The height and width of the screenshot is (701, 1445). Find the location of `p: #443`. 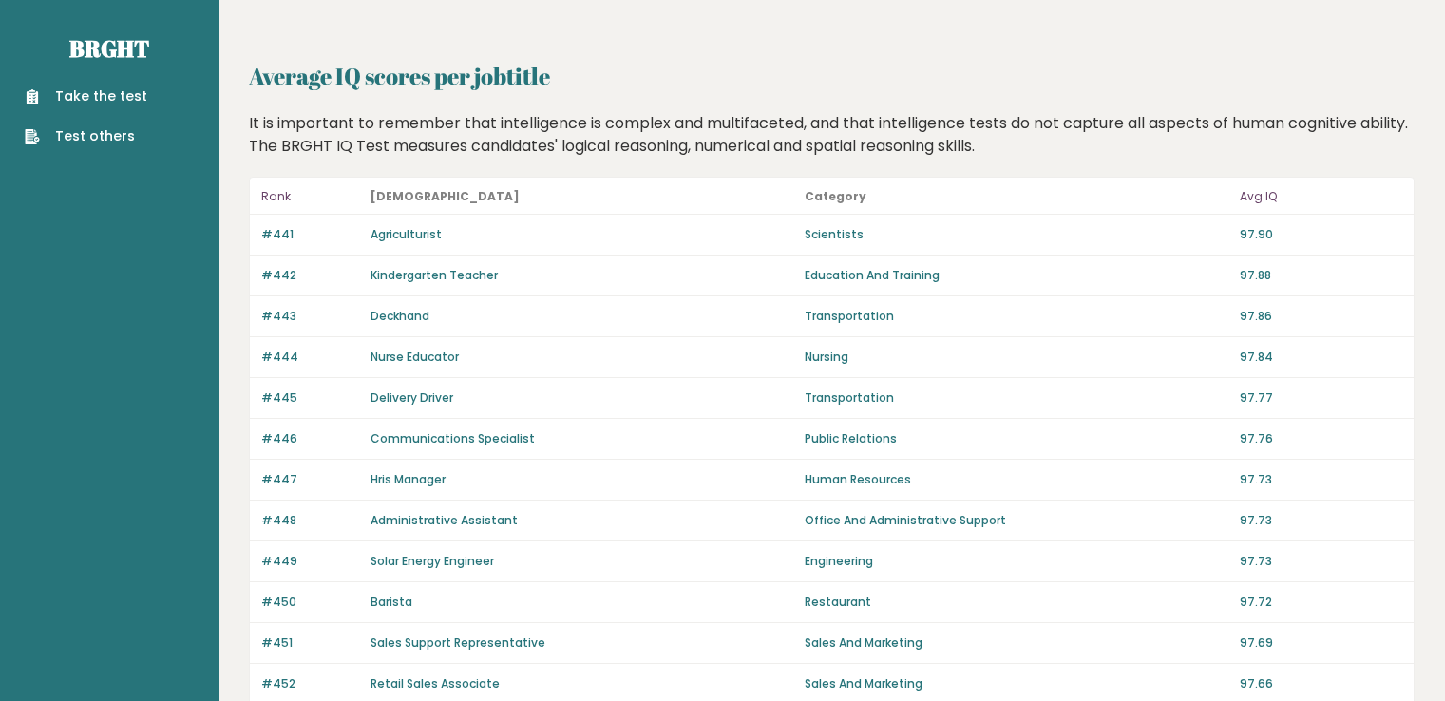

p: #443 is located at coordinates (310, 316).